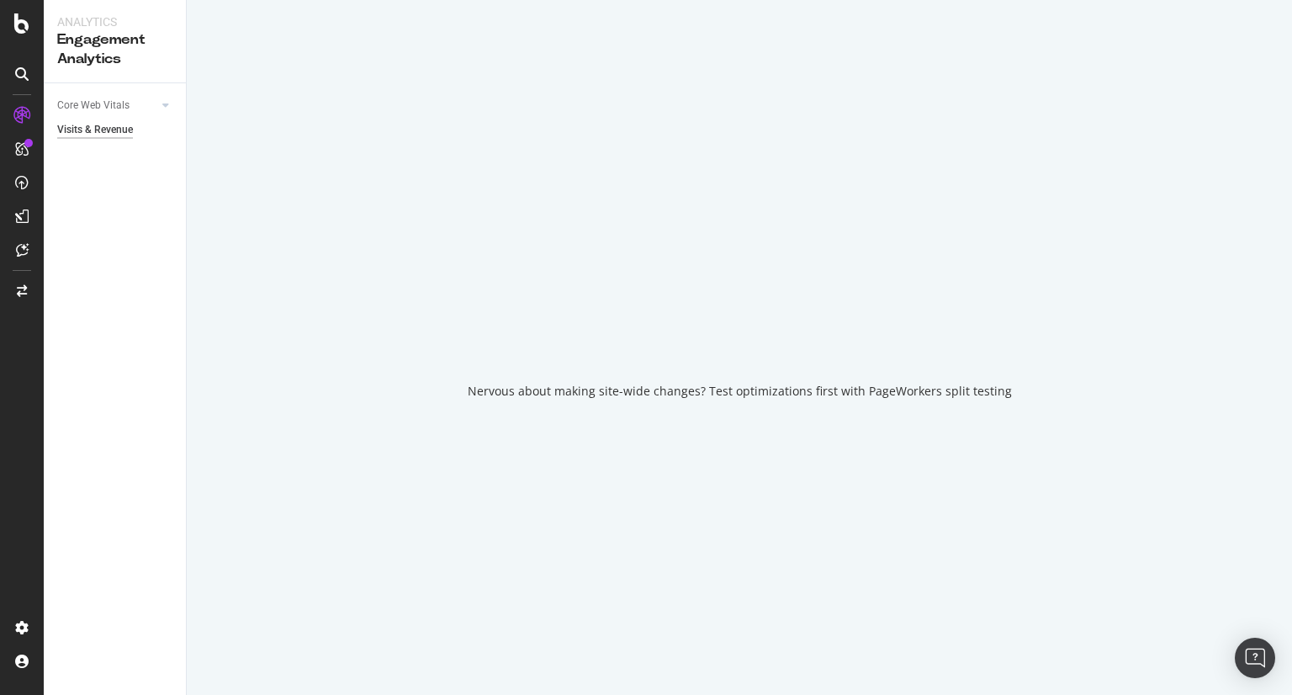 This screenshot has width=1292, height=695. What do you see at coordinates (95, 130) in the screenshot?
I see `div: Visits & Revenue` at bounding box center [95, 130].